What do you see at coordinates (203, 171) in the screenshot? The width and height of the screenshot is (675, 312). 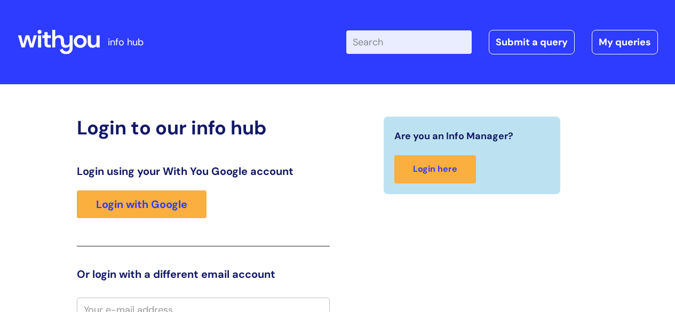 I see `h3: Login using your With You Google account` at bounding box center [203, 171].